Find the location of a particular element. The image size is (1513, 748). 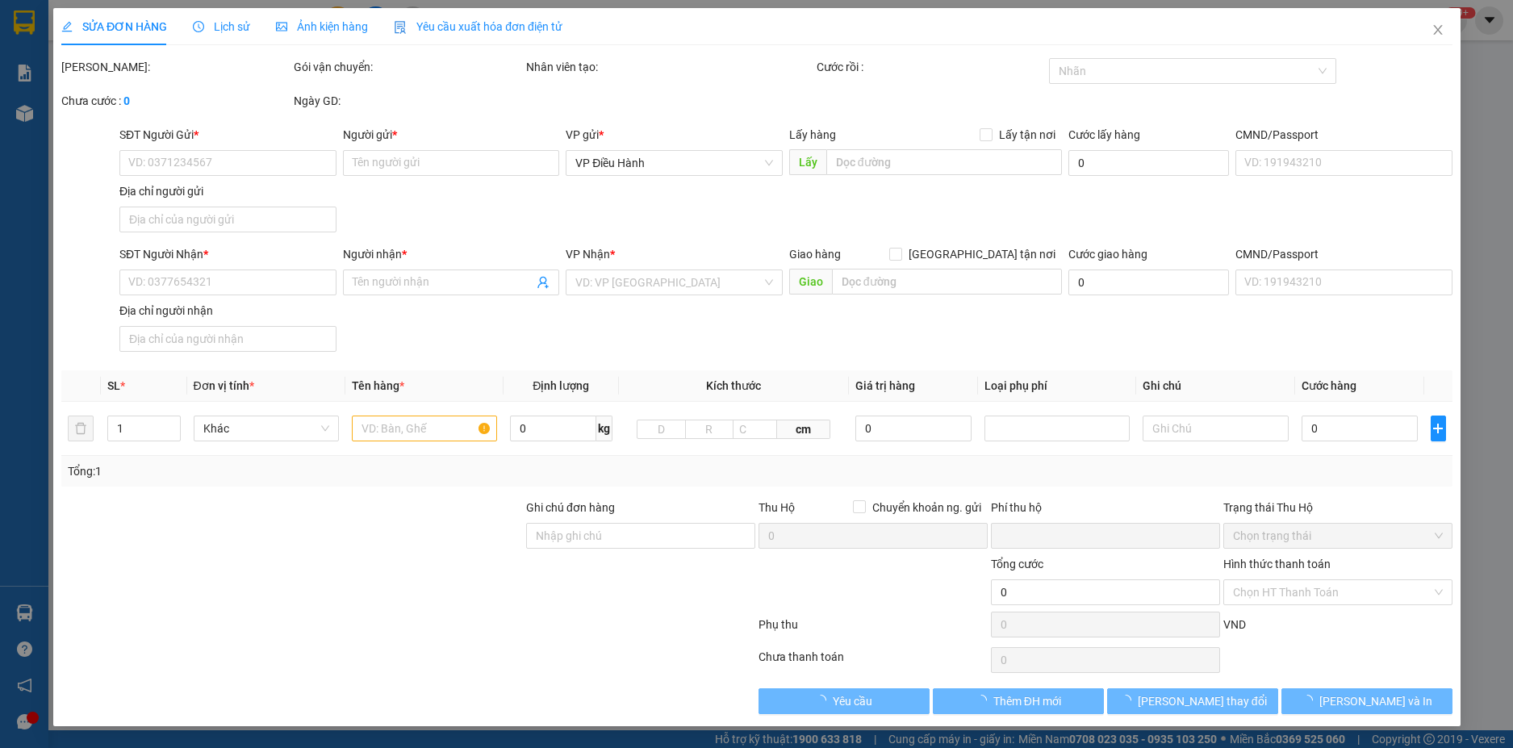

div: Cước rồi : is located at coordinates (930, 67).